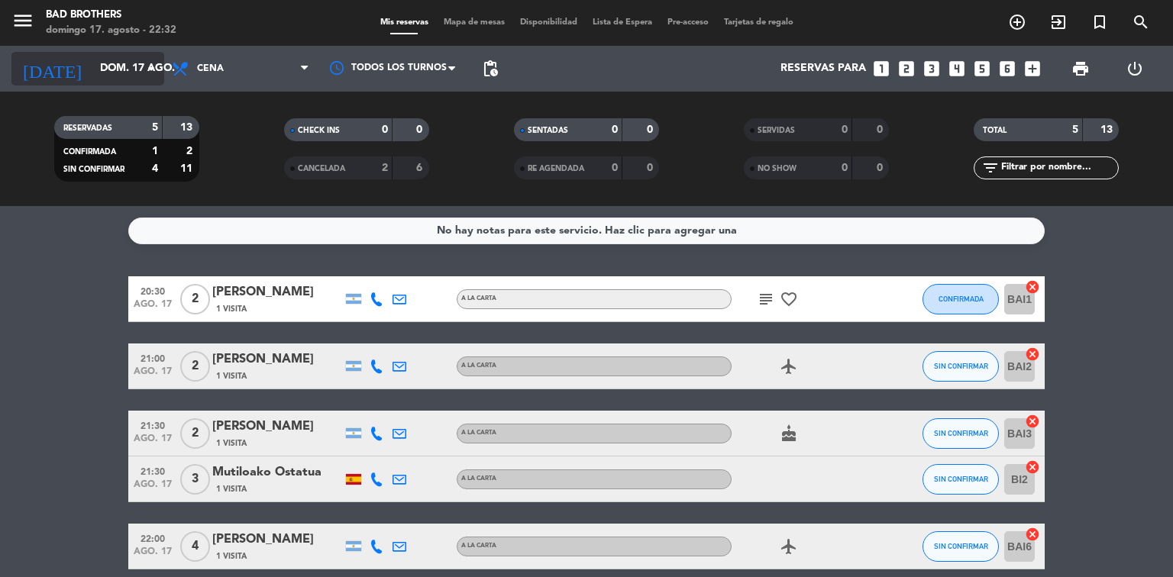 The width and height of the screenshot is (1173, 577). I want to click on span: NO SHOW, so click(777, 169).